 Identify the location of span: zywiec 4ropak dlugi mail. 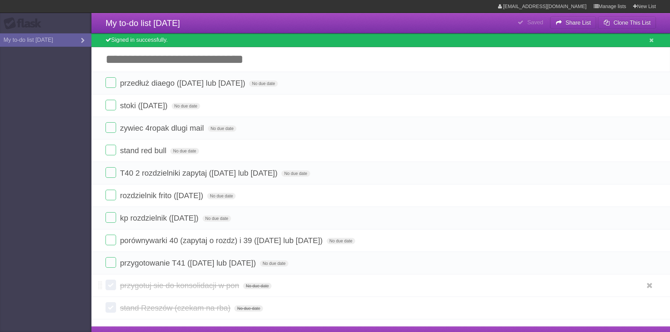
(162, 128).